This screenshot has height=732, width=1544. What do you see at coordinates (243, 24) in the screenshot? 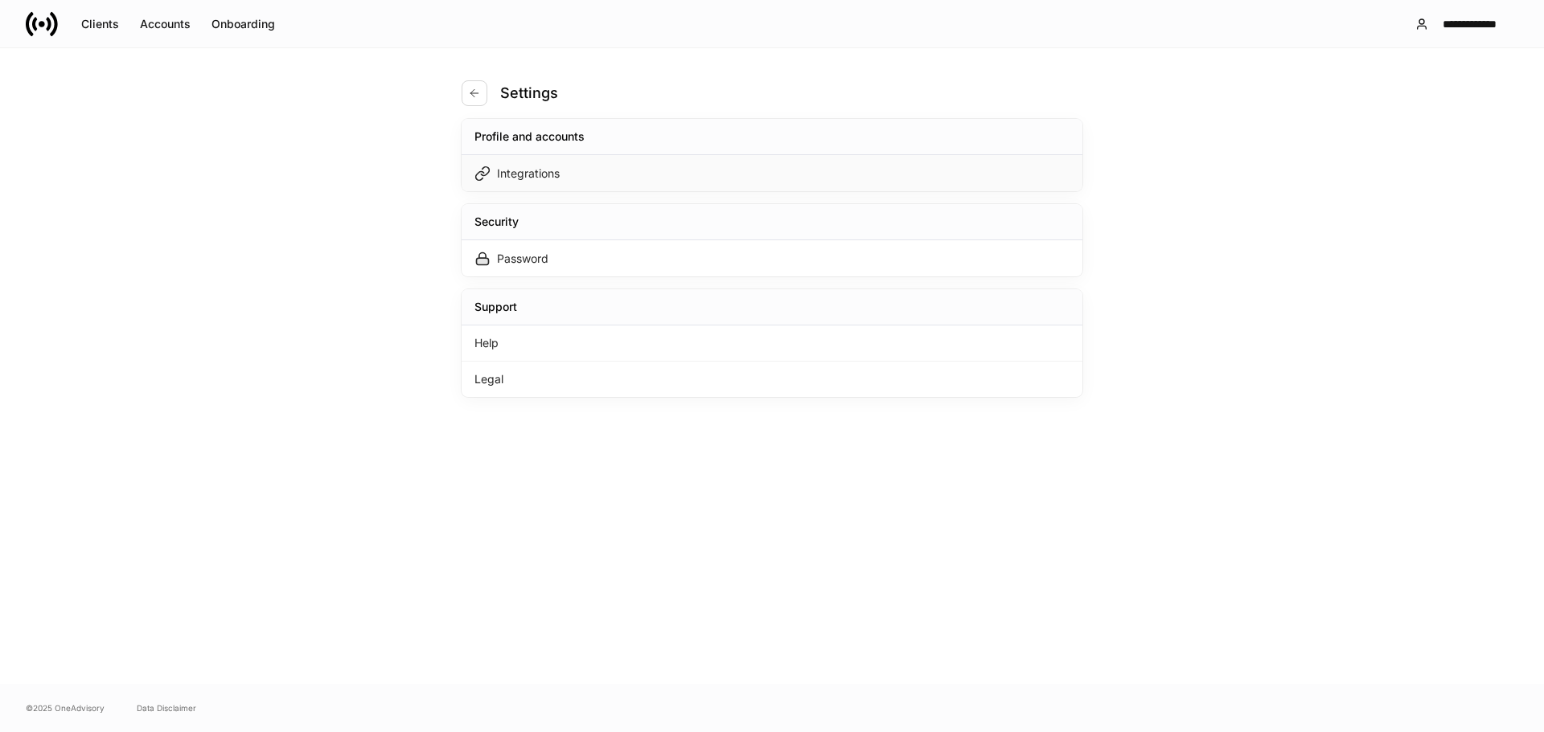
I see `div: Onboarding` at bounding box center [243, 24].